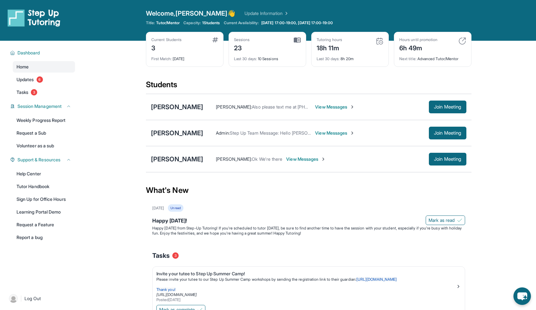 The height and width of the screenshot is (310, 536). What do you see at coordinates (176, 208) in the screenshot?
I see `div: Unread` at bounding box center [176, 208].